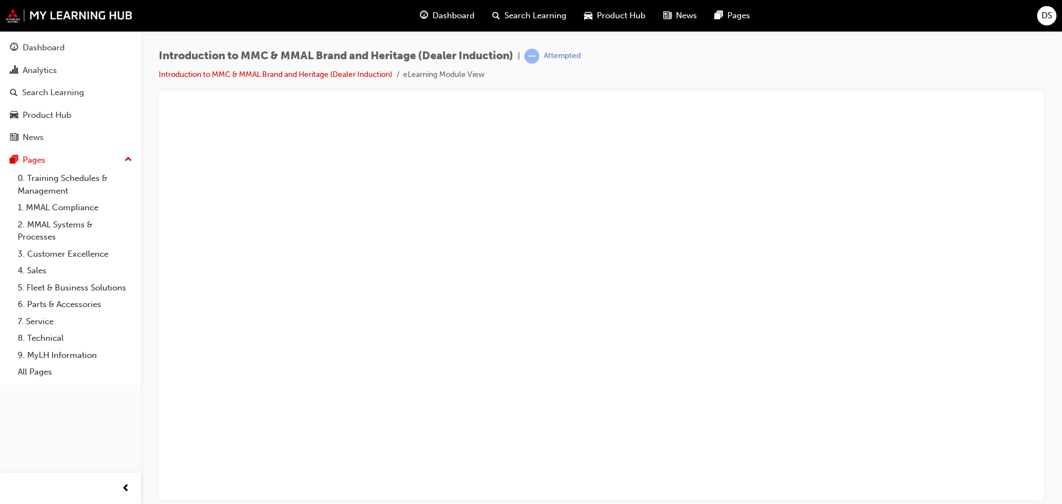 This screenshot has width=1062, height=504. What do you see at coordinates (75, 270) in the screenshot?
I see `a: 4. Sales` at bounding box center [75, 270].